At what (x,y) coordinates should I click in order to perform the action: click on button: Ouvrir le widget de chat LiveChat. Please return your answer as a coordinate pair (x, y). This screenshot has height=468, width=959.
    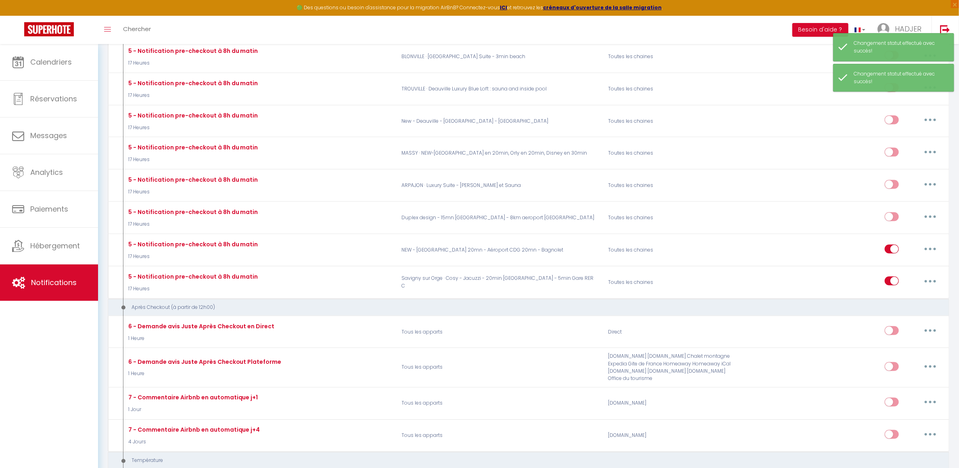
    Looking at the image, I should click on (19, 15).